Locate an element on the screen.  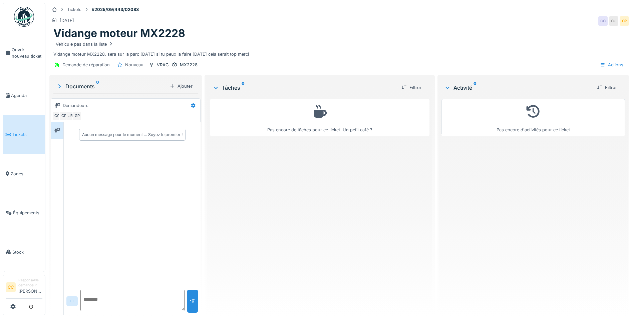
div: Responsable demandeur is located at coordinates (30, 283).